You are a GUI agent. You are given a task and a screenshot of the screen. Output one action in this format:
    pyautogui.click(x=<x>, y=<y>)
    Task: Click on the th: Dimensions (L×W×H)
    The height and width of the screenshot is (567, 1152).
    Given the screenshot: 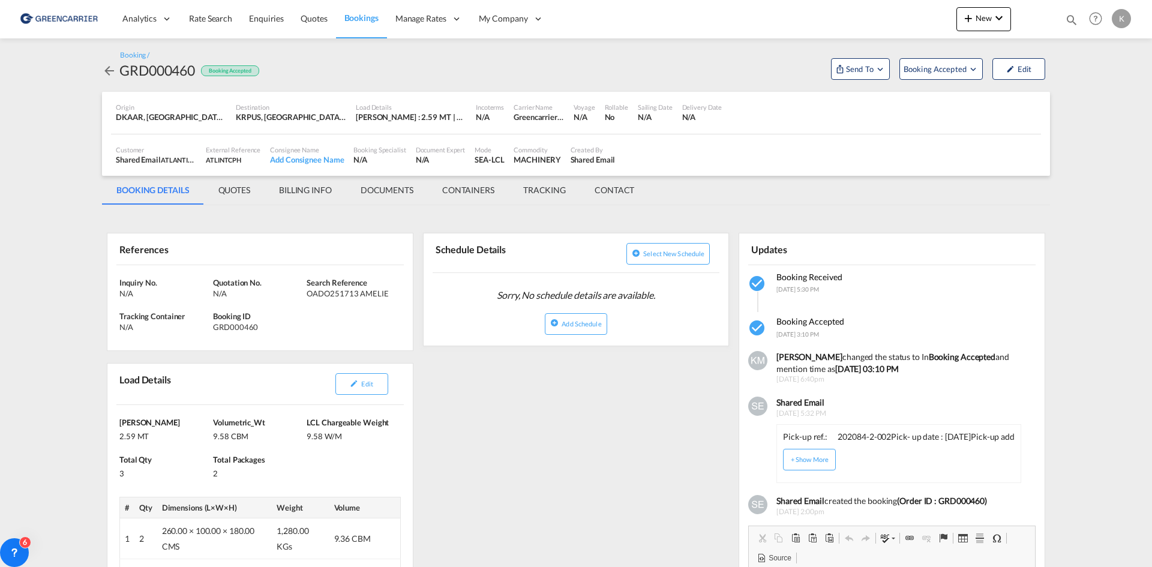 What is the action you would take?
    pyautogui.click(x=215, y=508)
    